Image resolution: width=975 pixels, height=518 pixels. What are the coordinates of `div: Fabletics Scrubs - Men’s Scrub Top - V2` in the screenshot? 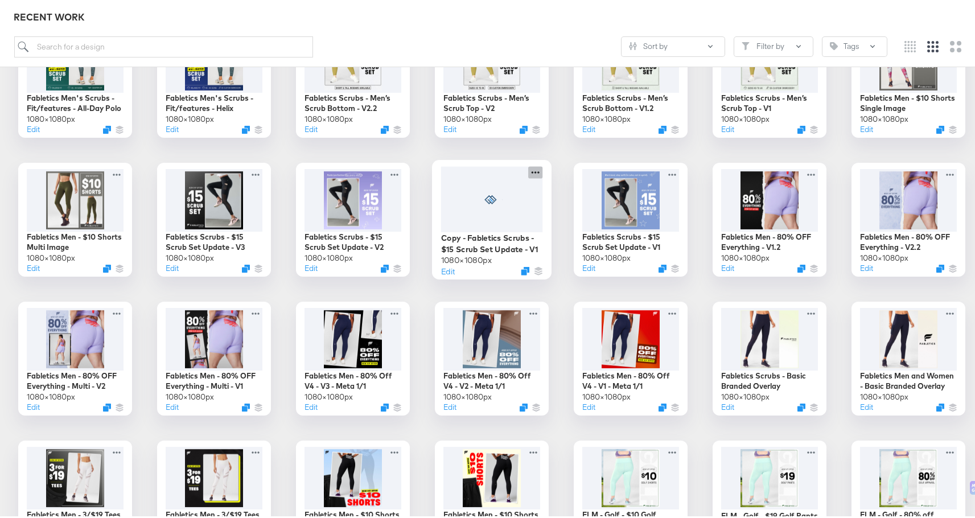 It's located at (492, 101).